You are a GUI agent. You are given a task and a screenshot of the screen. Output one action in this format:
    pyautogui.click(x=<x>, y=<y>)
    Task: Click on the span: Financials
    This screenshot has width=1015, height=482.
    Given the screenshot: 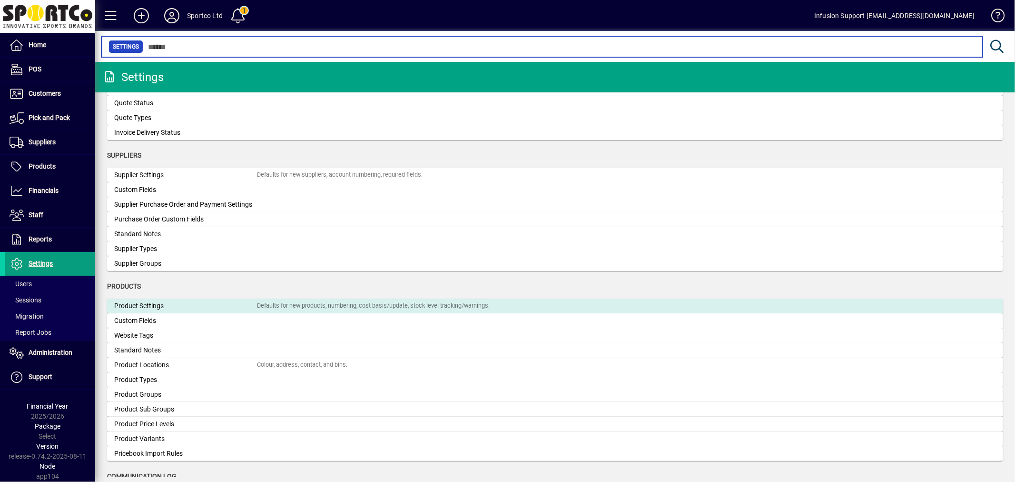 What is the action you would take?
    pyautogui.click(x=43, y=190)
    